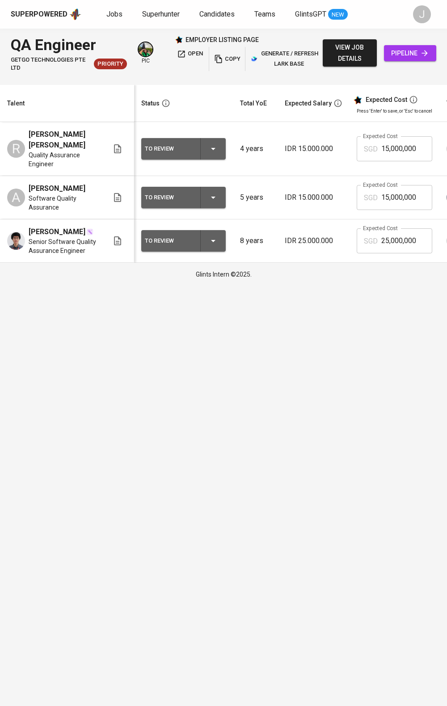 The height and width of the screenshot is (706, 447). Describe the element at coordinates (16, 198) in the screenshot. I see `div: A` at that location.